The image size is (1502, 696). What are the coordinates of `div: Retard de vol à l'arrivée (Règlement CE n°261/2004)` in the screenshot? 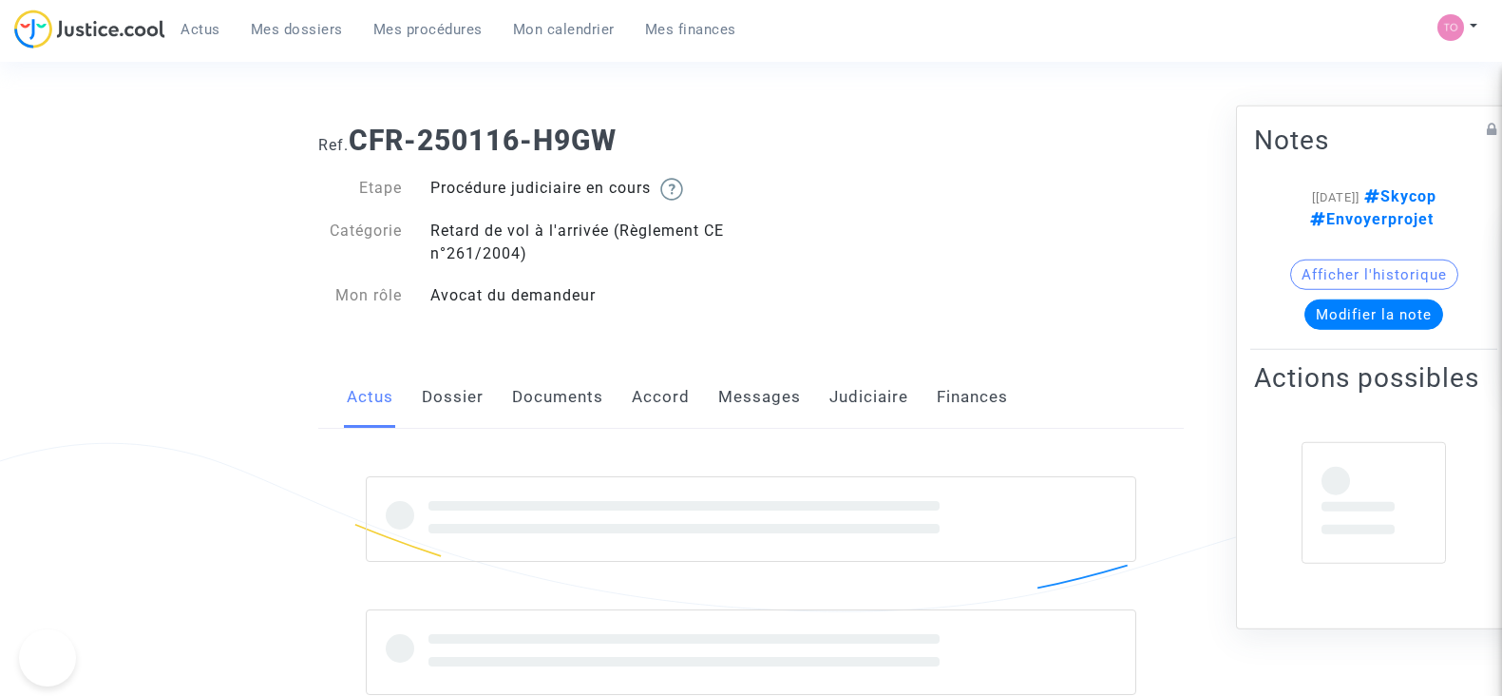 It's located at (583, 242).